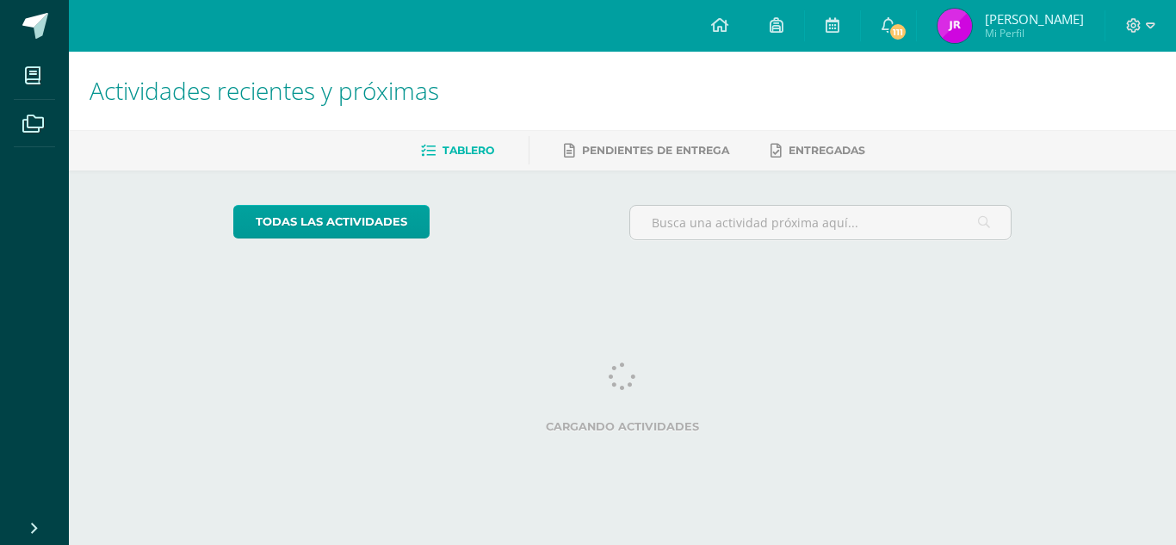 The width and height of the screenshot is (1176, 545). Describe the element at coordinates (655, 150) in the screenshot. I see `span: Pendientes de entrega` at that location.